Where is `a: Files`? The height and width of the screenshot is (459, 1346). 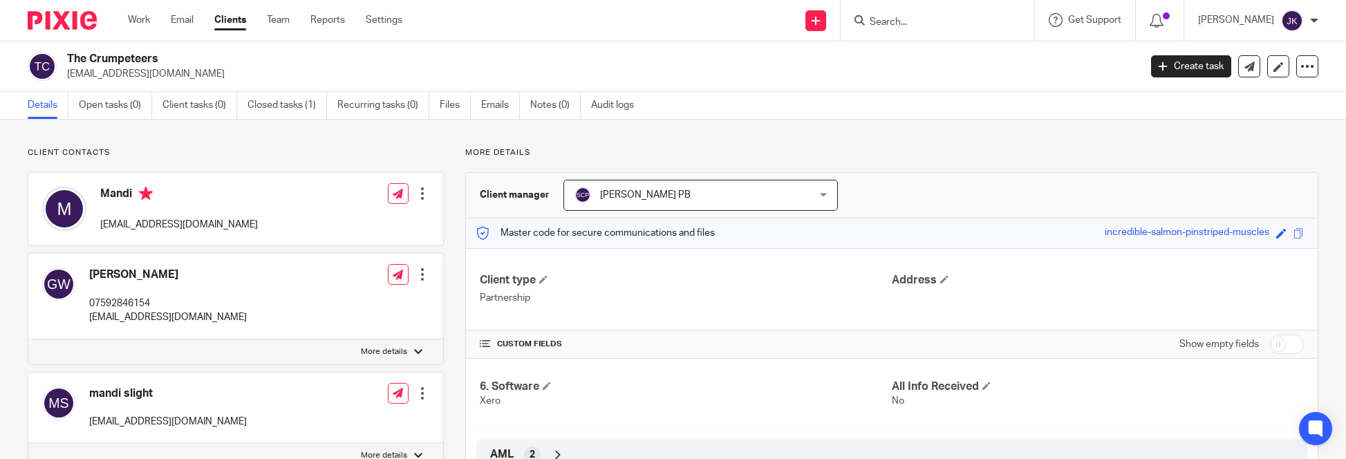 a: Files is located at coordinates (455, 105).